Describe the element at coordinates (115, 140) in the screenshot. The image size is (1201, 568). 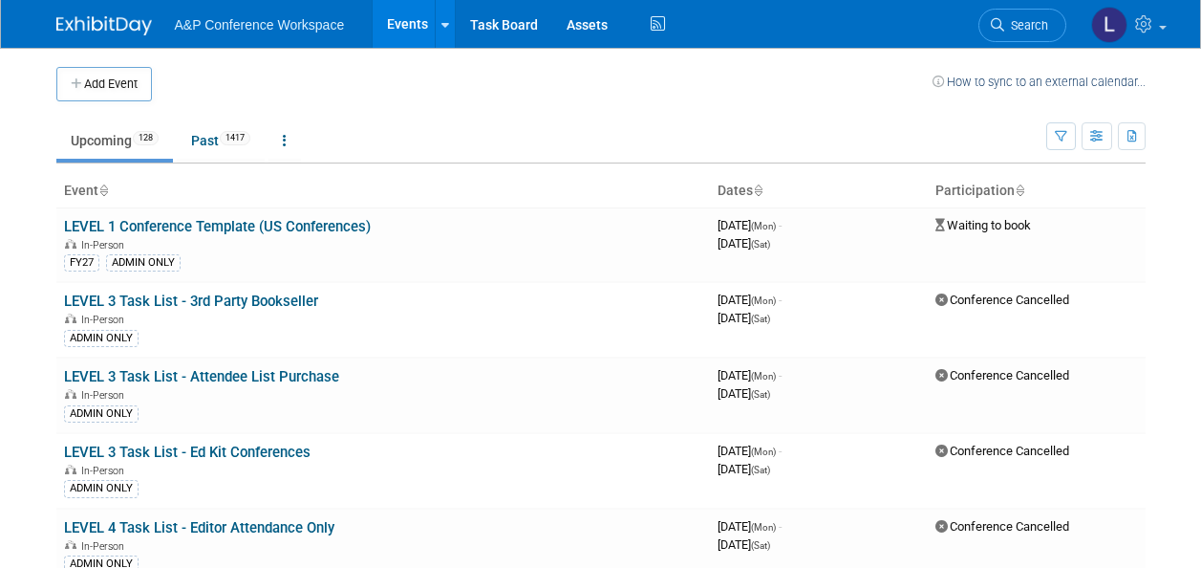
I see `a: Upcoming128` at that location.